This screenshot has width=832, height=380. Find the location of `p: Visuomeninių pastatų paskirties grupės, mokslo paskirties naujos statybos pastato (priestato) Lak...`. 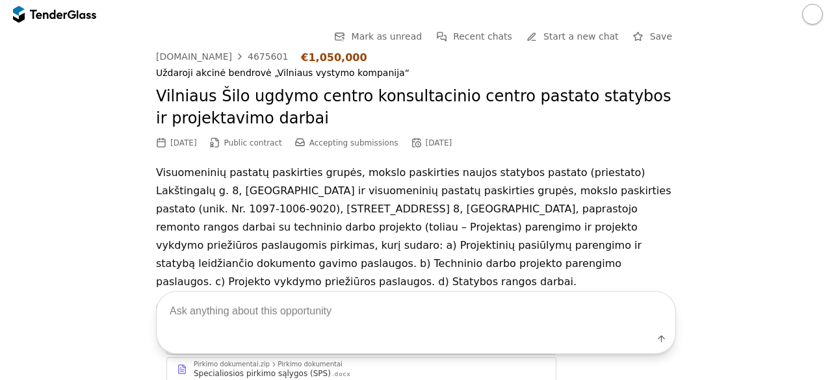

p: Visuomeninių pastatų paskirties grupės, mokslo paskirties naujos statybos pastato (priestato) Lak... is located at coordinates (416, 228).